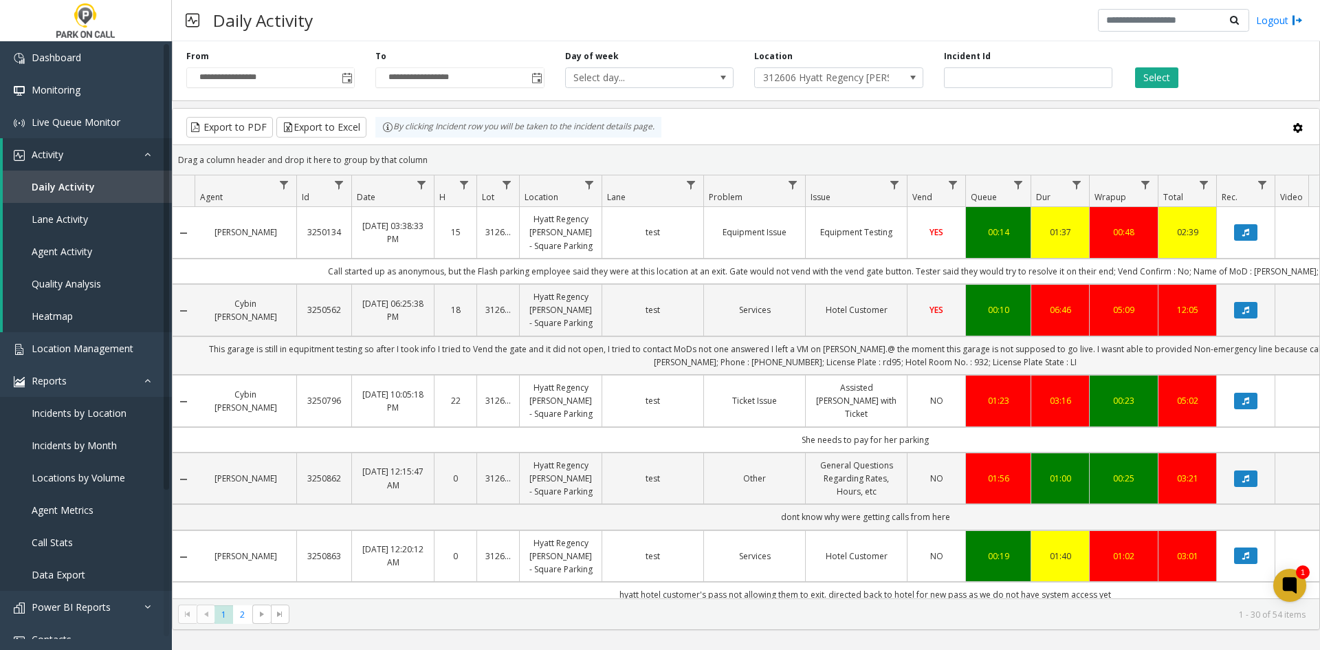 This screenshot has height=650, width=1320. What do you see at coordinates (726, 197) in the screenshot?
I see `span: Problem` at bounding box center [726, 197].